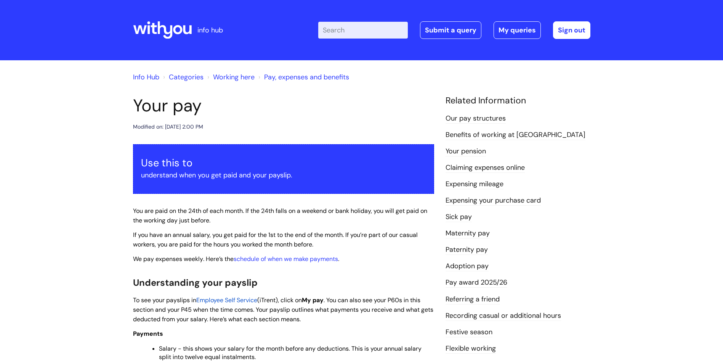 This screenshot has height=364, width=723. I want to click on a: Sick pay, so click(458, 217).